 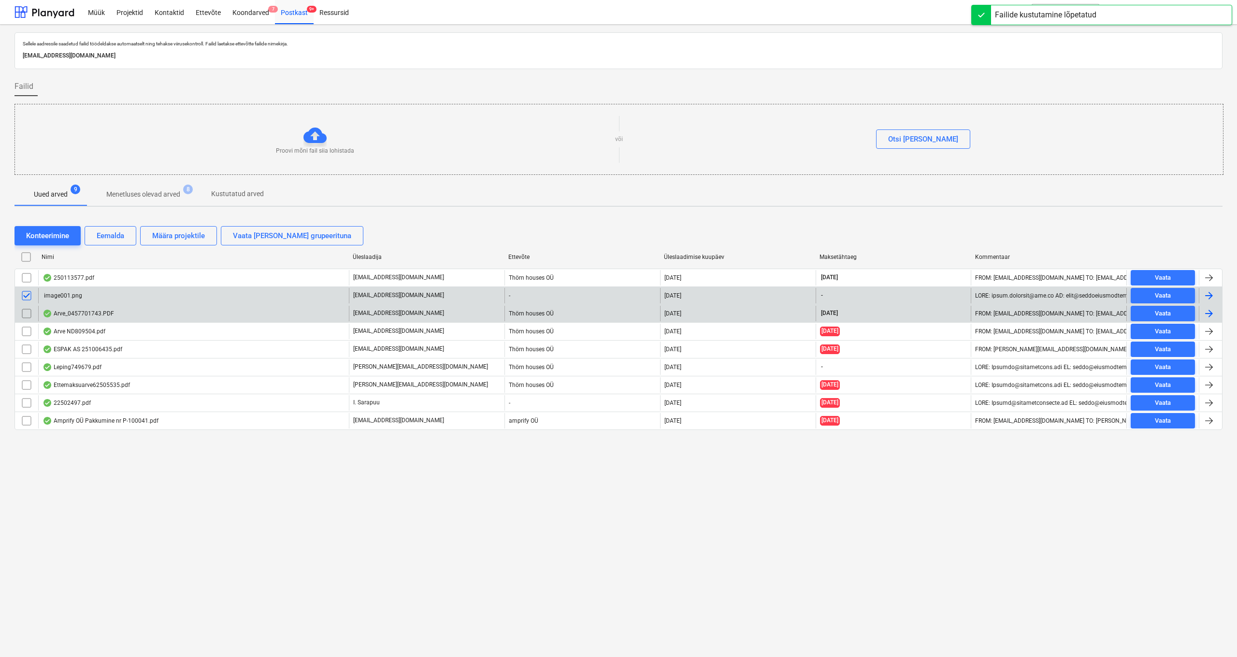 What do you see at coordinates (78, 314) in the screenshot?
I see `div: Arve_0457701743.PDF` at bounding box center [78, 314].